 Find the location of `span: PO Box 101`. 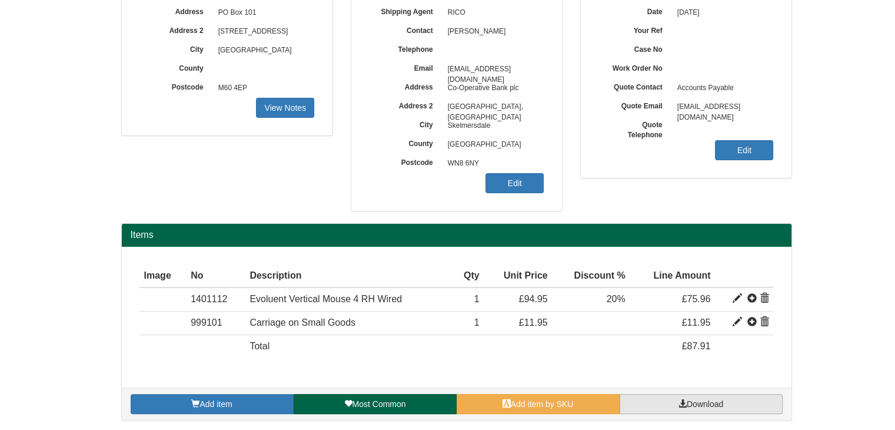

span: PO Box 101 is located at coordinates (264, 13).